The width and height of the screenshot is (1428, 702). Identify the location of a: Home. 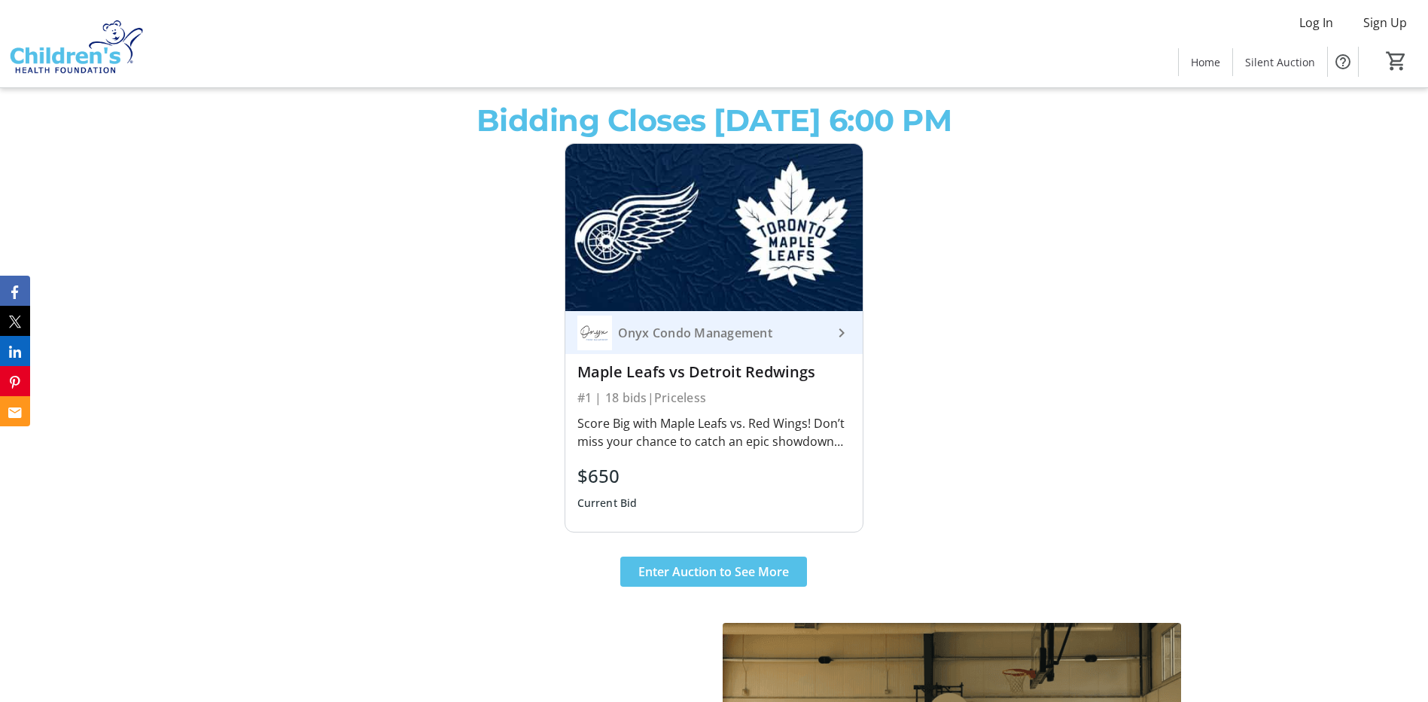
(1205, 62).